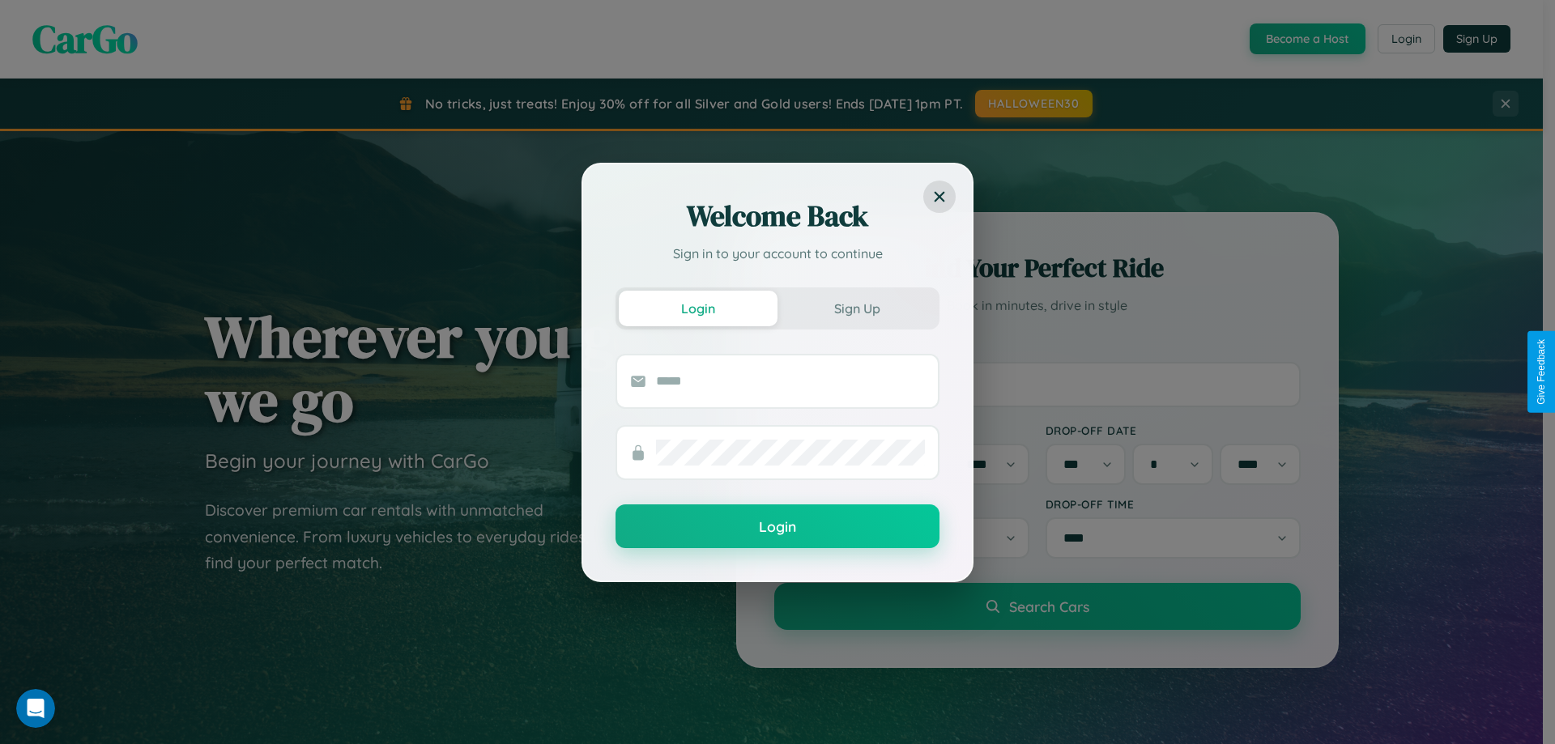  Describe the element at coordinates (1541, 372) in the screenshot. I see `div: Give Feedback` at that location.